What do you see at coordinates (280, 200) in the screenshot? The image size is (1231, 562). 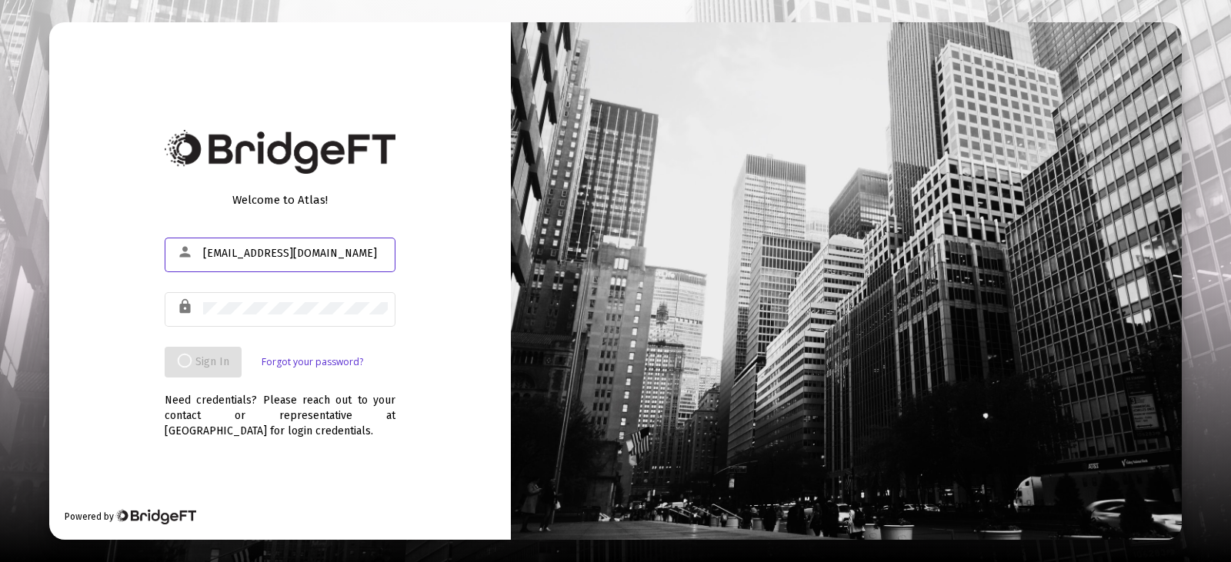 I see `div: Welcome to Atlas!` at bounding box center [280, 200].